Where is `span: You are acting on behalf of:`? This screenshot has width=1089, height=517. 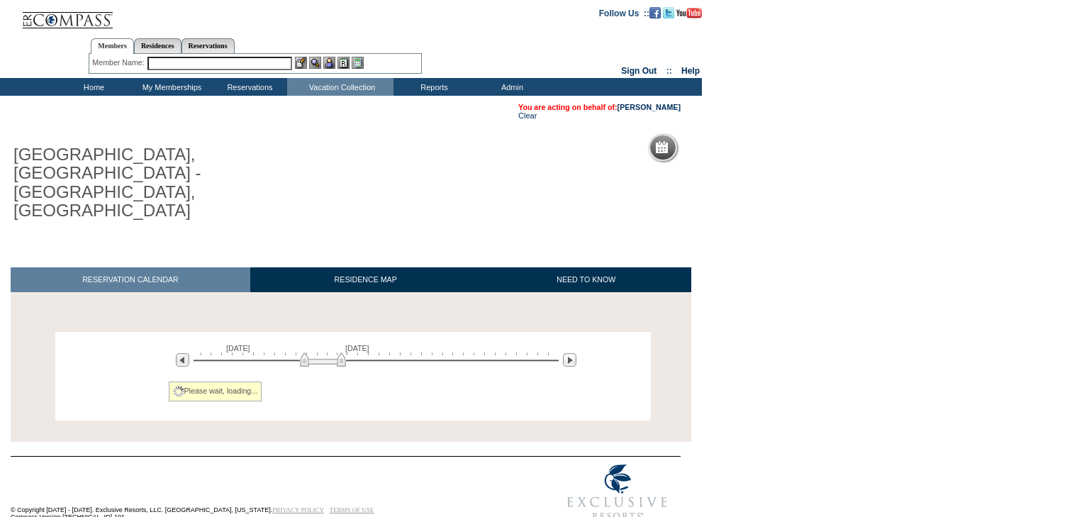 span: You are acting on behalf of: is located at coordinates (599, 107).